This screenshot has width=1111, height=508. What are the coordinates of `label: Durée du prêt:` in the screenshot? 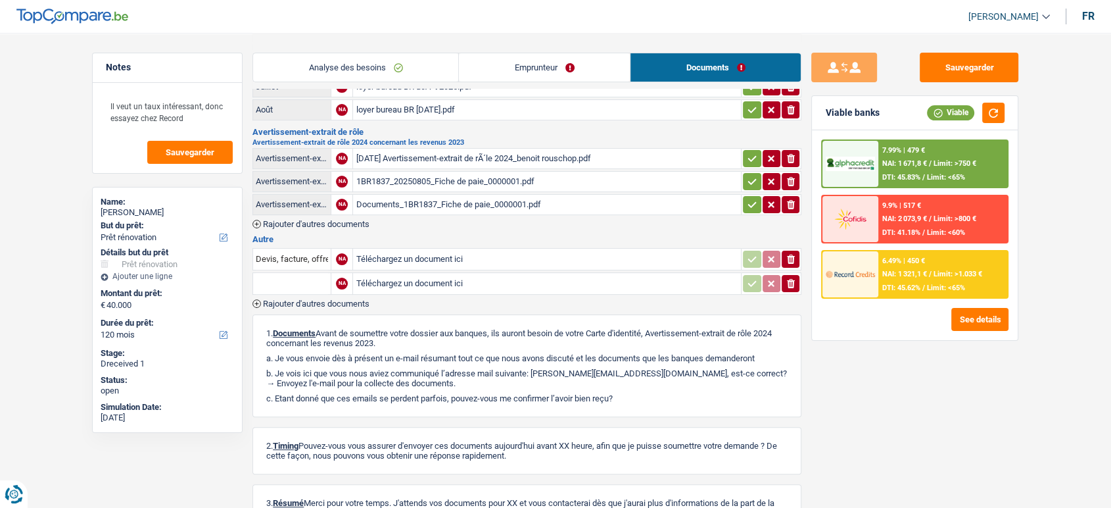 It's located at (166, 323).